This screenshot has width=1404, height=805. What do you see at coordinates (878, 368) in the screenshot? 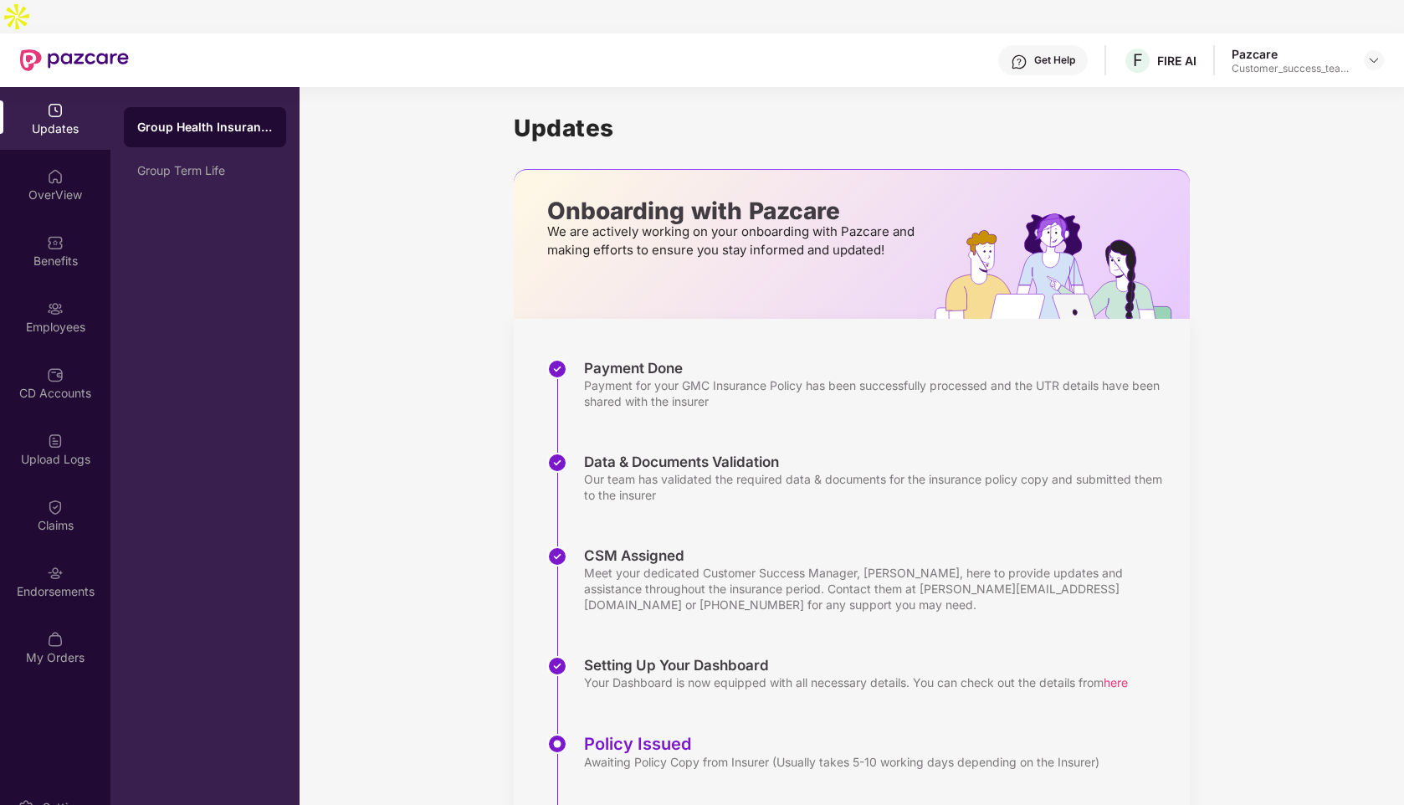
I see `div: Payment Done` at bounding box center [878, 368].